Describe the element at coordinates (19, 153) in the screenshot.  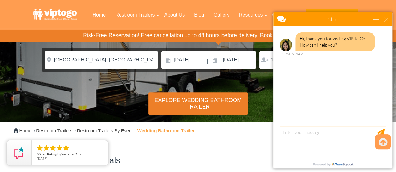
I see `img: Review Rating` at that location.